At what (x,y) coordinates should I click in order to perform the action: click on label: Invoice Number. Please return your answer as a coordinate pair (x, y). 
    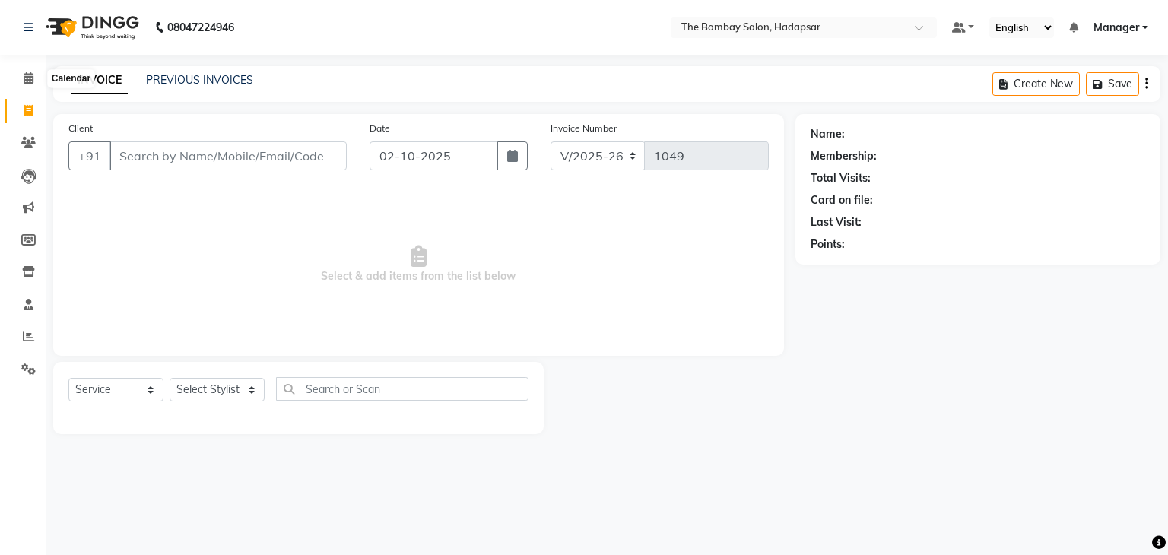
    Looking at the image, I should click on (583, 129).